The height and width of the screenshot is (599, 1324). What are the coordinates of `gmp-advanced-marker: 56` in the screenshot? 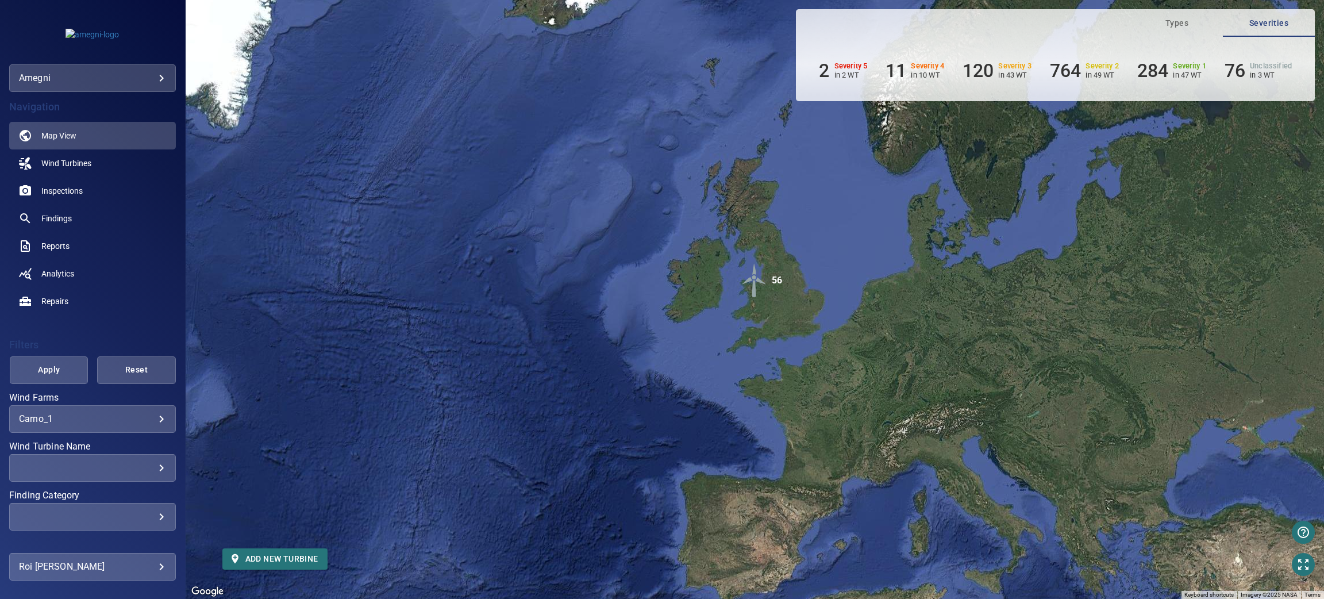 It's located at (754, 281).